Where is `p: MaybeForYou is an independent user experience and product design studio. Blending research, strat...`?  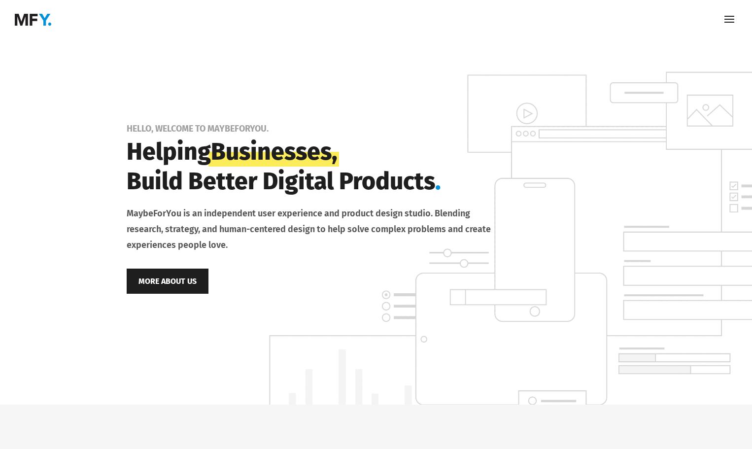
p: MaybeForYou is an independent user experience and product design studio. Blending research, strat... is located at coordinates (314, 230).